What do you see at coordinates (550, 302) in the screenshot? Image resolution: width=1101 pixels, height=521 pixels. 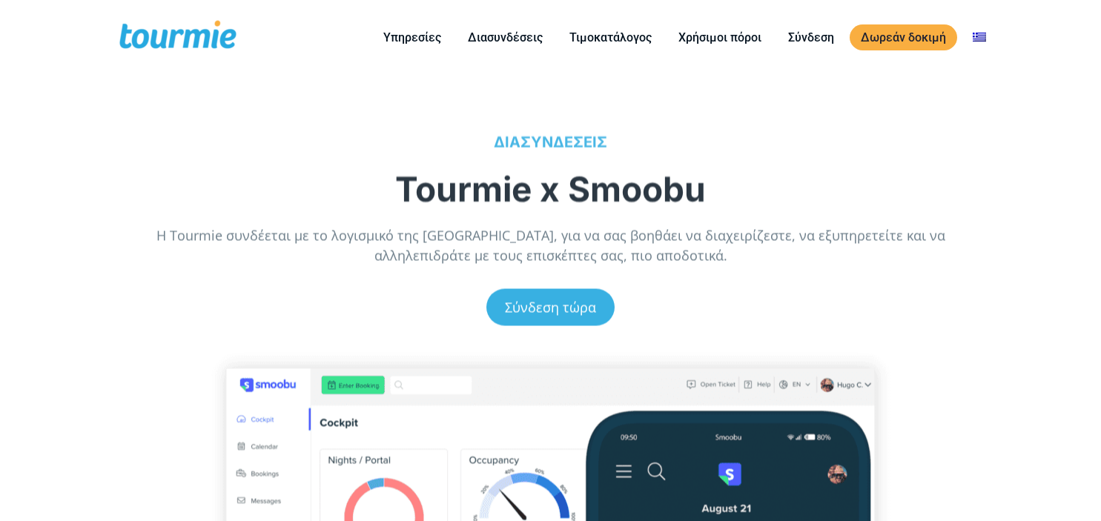 I see `a: Σύνδεση τώρα` at bounding box center [550, 302].